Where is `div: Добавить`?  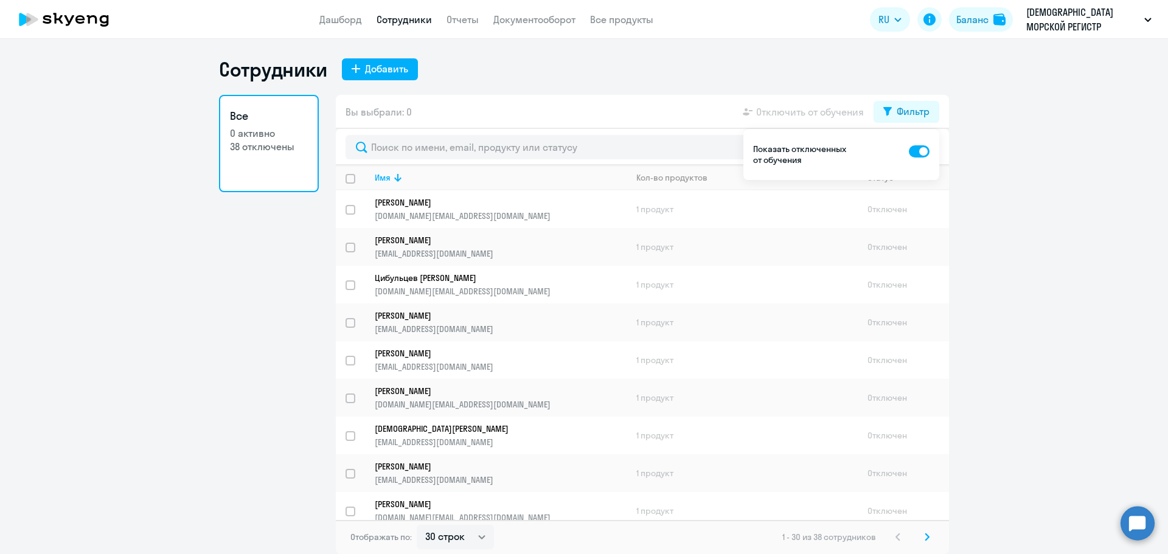
div: Добавить is located at coordinates (386, 69).